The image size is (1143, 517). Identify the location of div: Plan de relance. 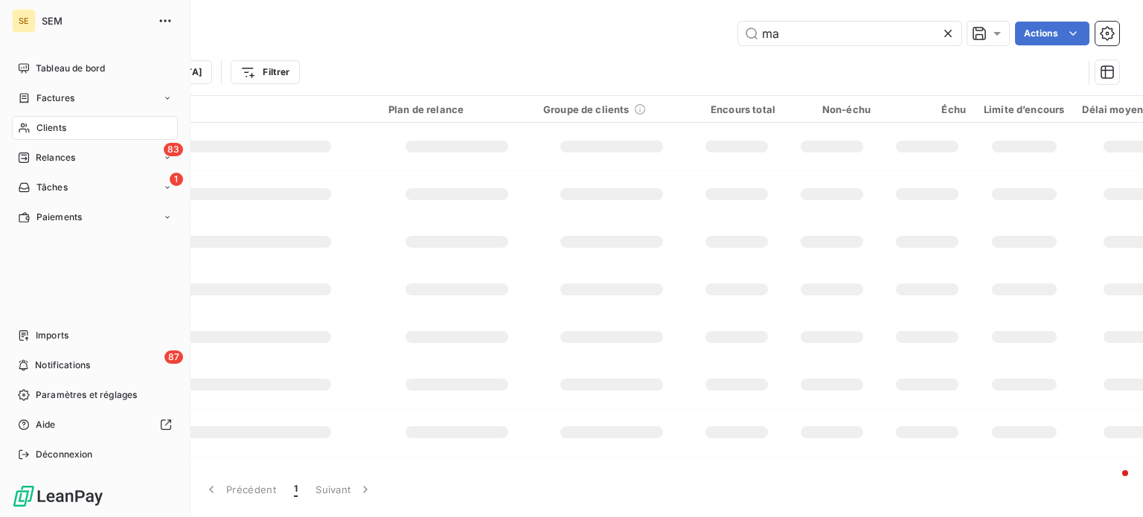
(457, 109).